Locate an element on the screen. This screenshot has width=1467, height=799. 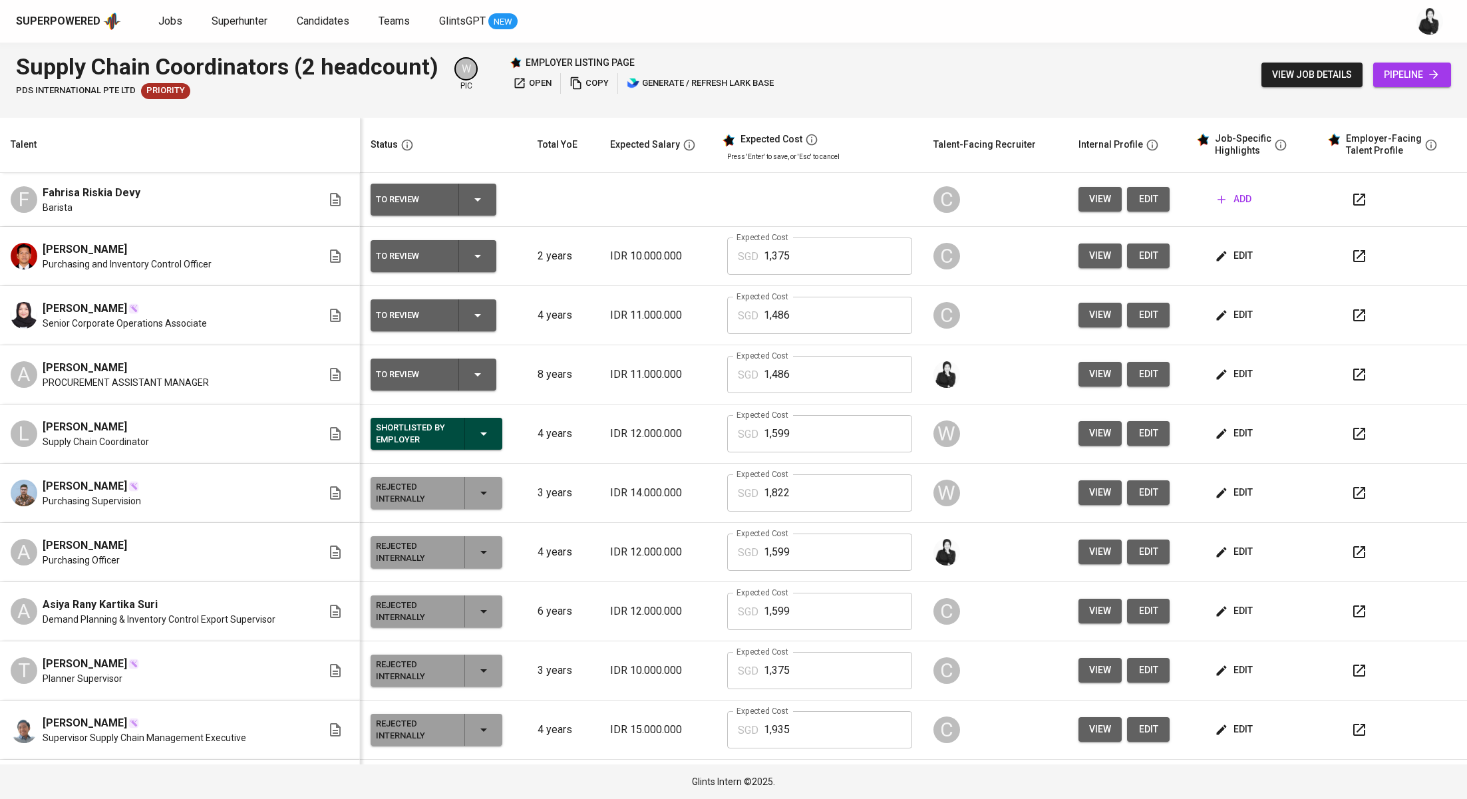
p: IDR 14.000.000 is located at coordinates (658, 493).